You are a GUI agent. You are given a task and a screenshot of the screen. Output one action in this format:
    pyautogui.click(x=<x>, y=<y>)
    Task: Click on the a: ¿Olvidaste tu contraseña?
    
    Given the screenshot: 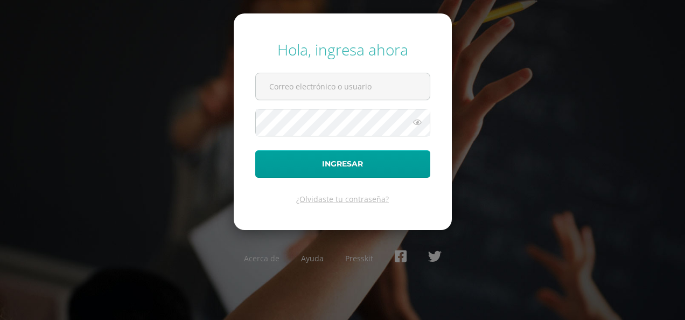 What is the action you would take?
    pyautogui.click(x=343, y=199)
    